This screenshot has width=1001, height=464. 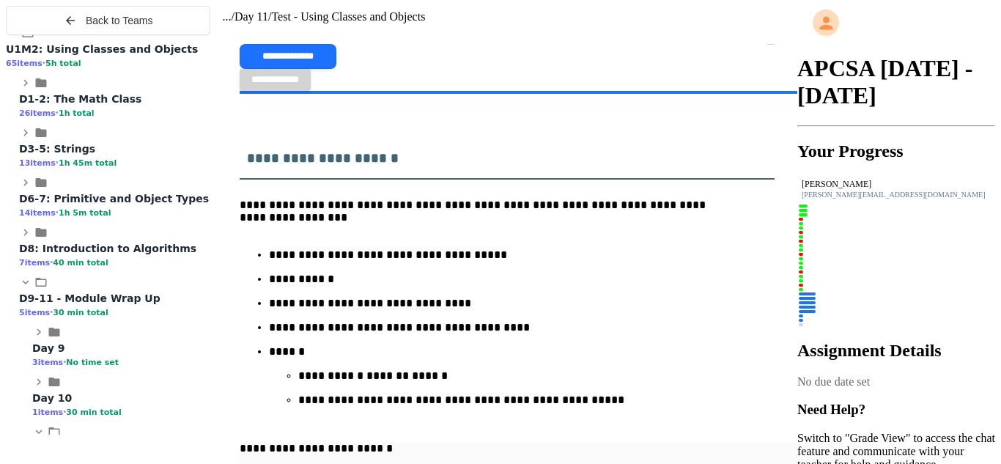 I want to click on span: 26 items, so click(x=37, y=113).